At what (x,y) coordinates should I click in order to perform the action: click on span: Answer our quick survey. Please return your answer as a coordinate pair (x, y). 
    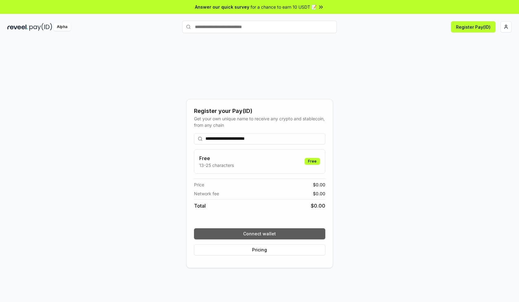
    Looking at the image, I should click on (222, 7).